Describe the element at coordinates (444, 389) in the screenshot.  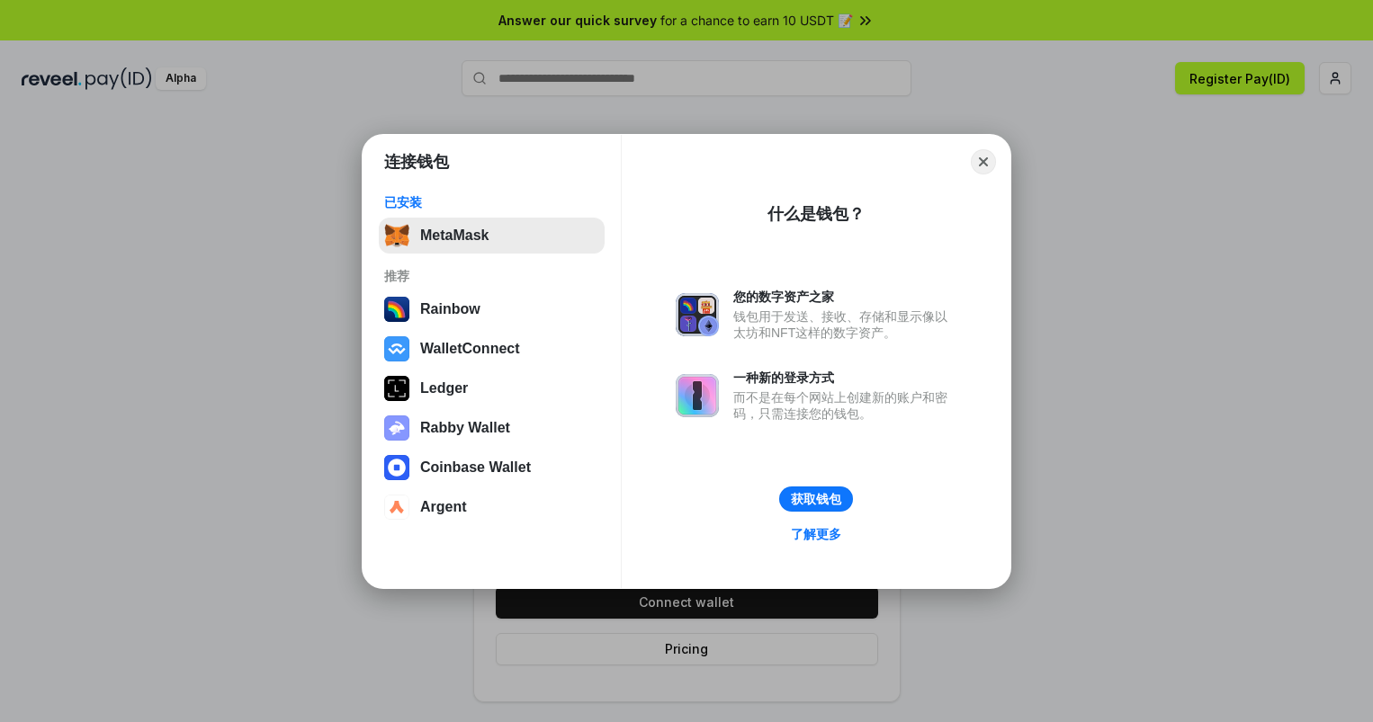
I see `div: Ledger` at that location.